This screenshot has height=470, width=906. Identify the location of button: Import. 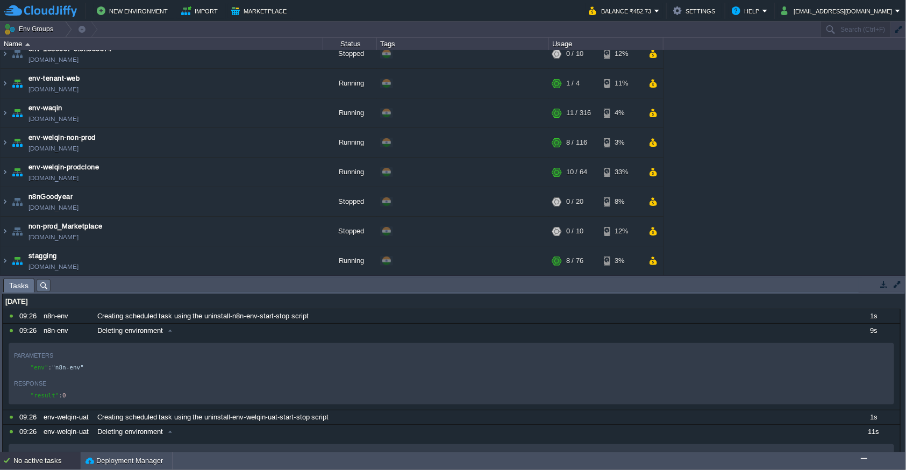
(201, 11).